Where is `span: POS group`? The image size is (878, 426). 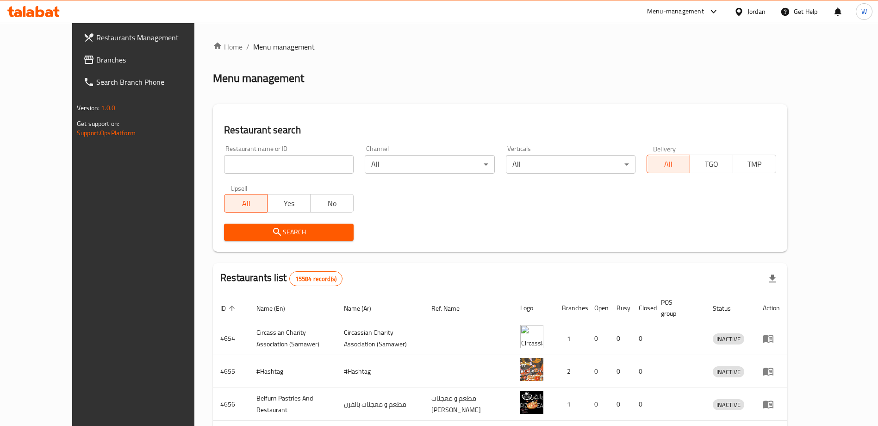 span: POS group is located at coordinates (678, 308).